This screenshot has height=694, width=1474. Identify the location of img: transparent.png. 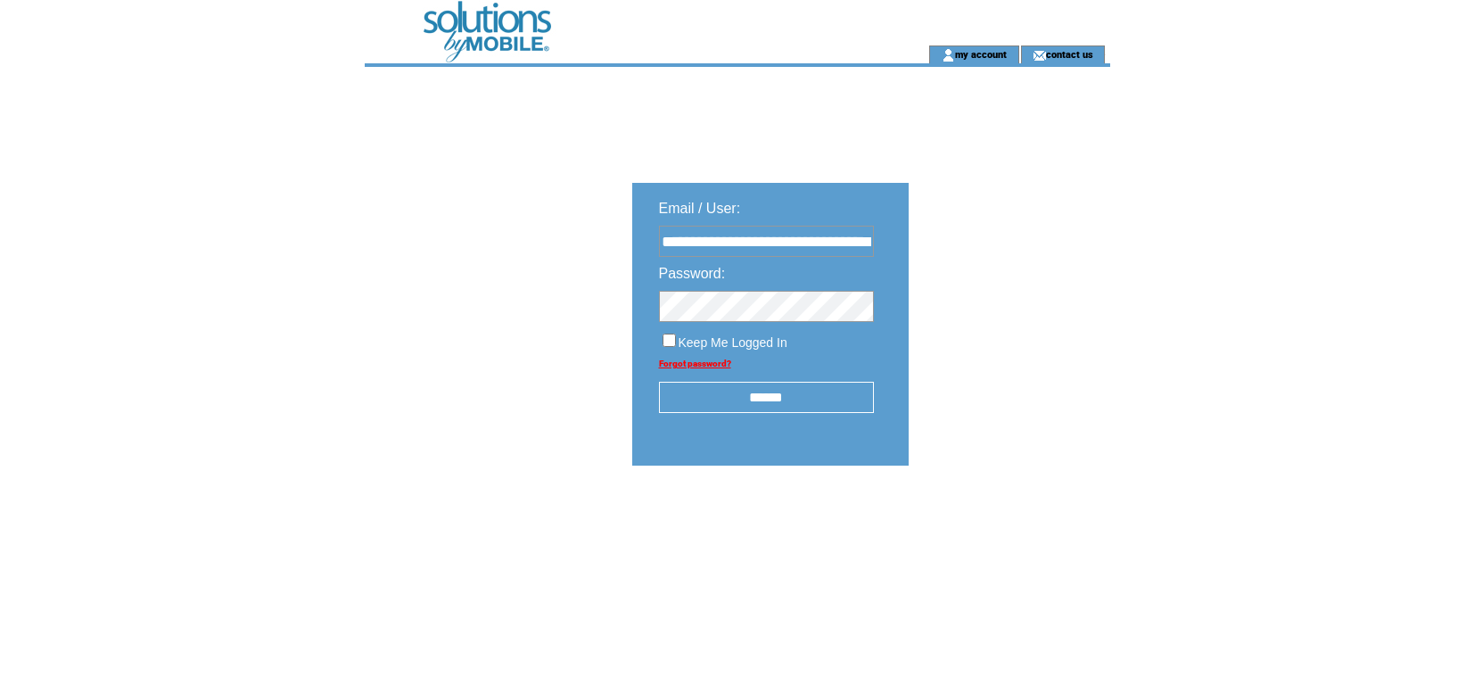
(1005, 521).